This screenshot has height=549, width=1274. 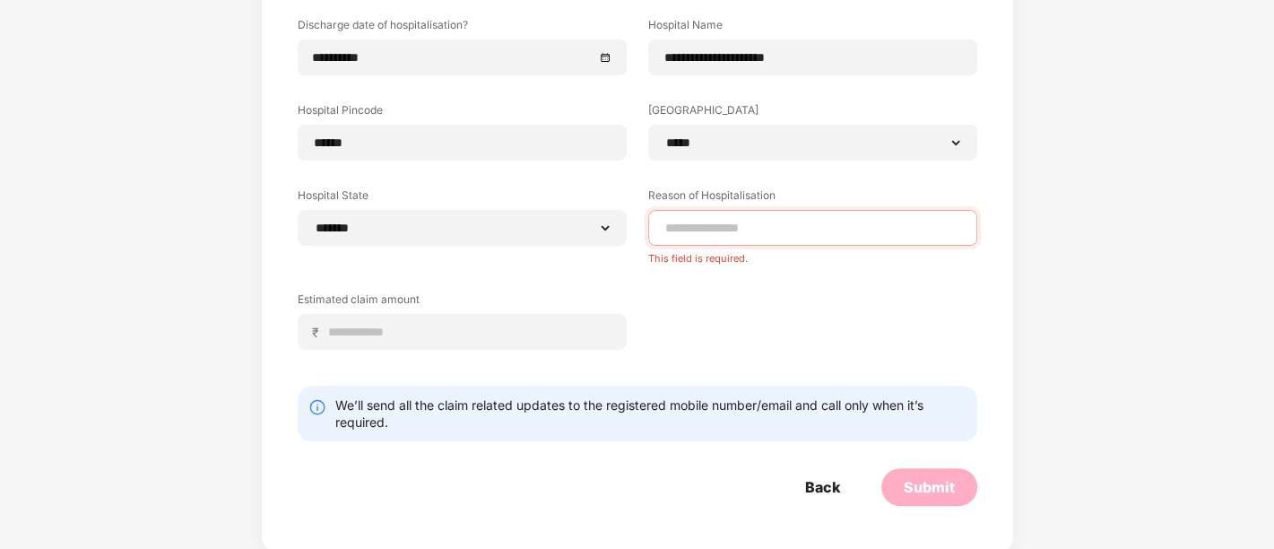 I want to click on label: Reason of Hospitalisation, so click(x=812, y=198).